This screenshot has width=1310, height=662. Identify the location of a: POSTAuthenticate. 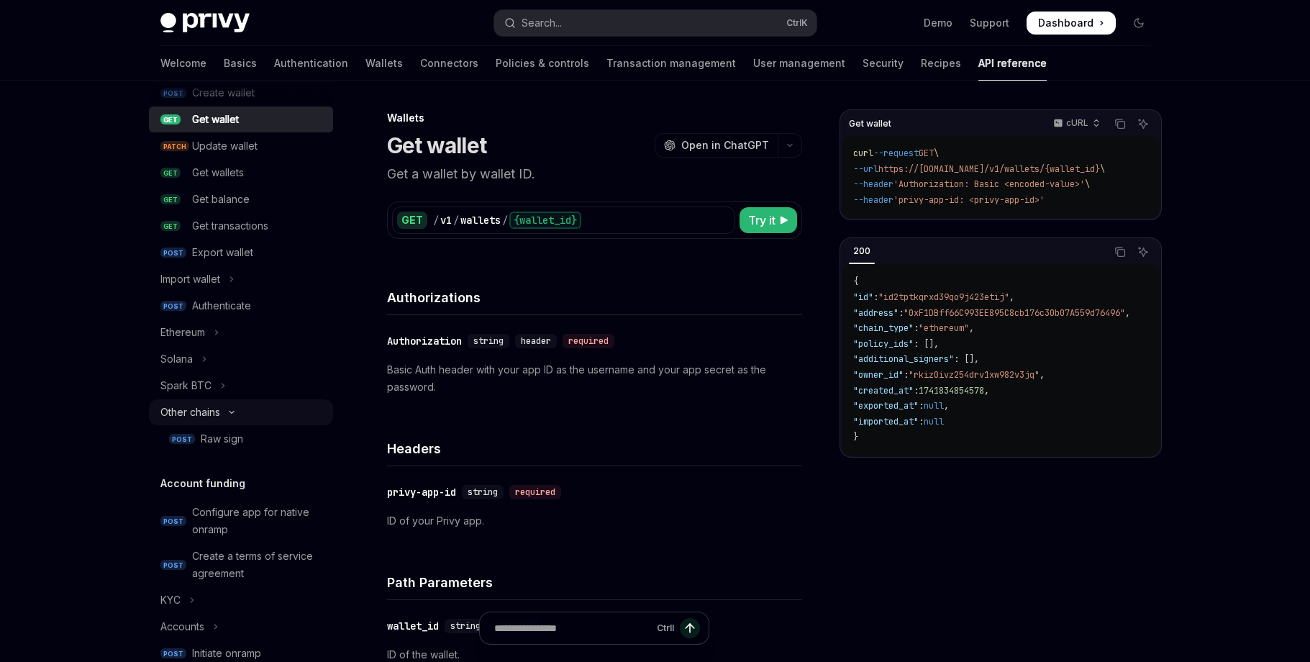
(241, 306).